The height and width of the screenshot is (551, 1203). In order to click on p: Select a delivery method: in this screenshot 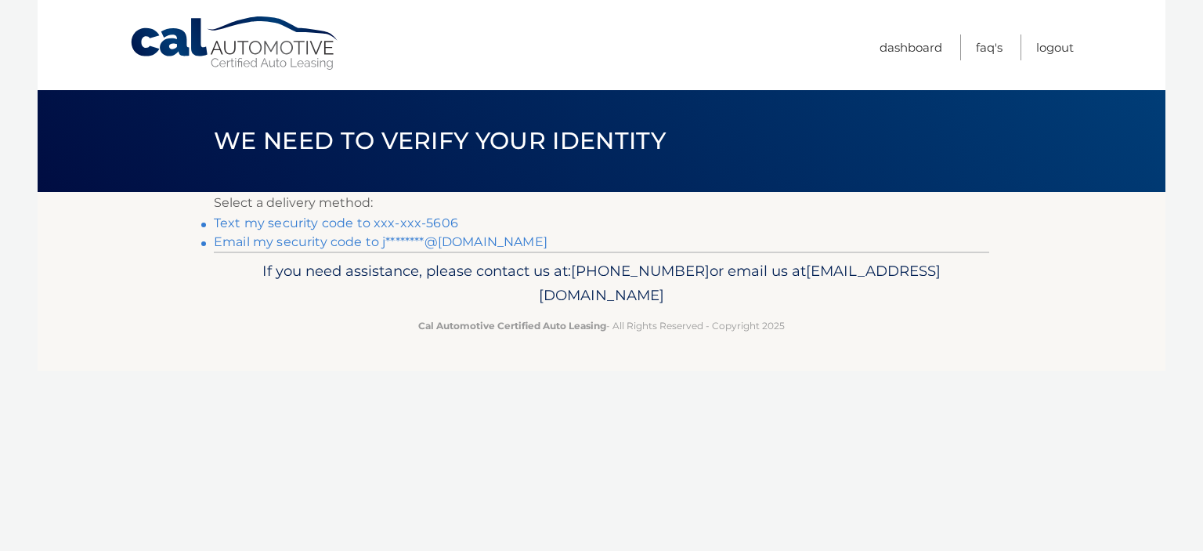, I will do `click(602, 203)`.